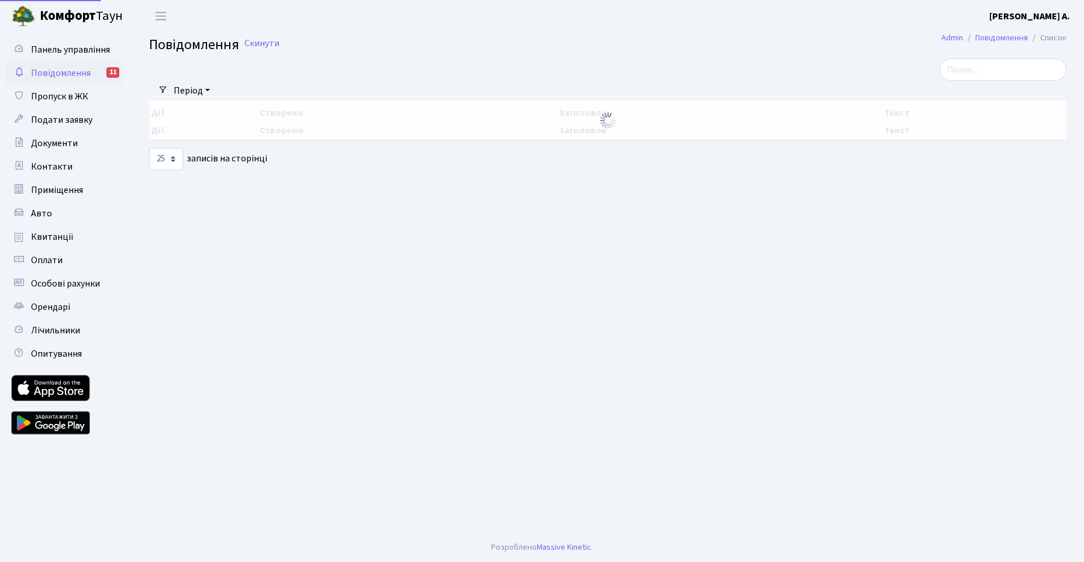 This screenshot has width=1084, height=562. Describe the element at coordinates (542, 547) in the screenshot. I see `div: Розроблено .` at that location.